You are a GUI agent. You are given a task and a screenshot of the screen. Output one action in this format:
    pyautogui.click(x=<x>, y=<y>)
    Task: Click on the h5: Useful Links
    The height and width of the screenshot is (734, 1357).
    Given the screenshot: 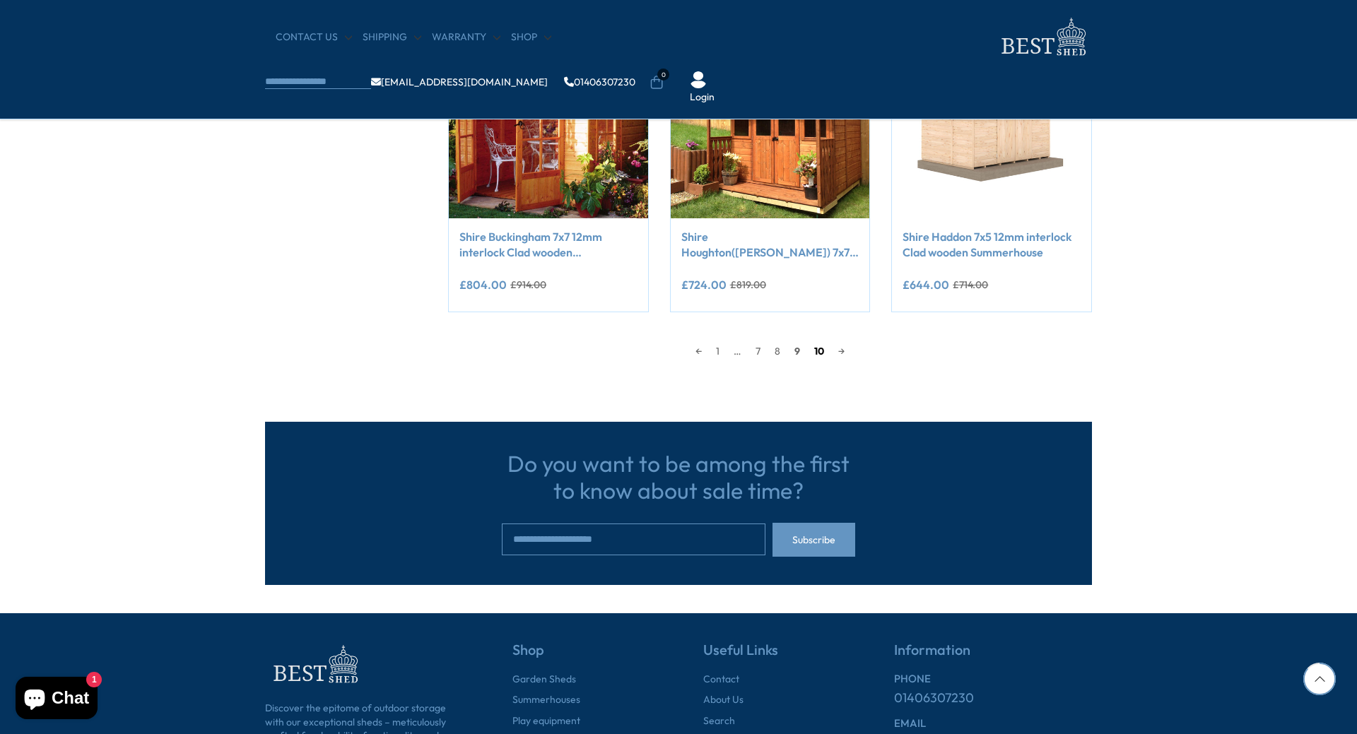 What is the action you would take?
    pyautogui.click(x=774, y=657)
    